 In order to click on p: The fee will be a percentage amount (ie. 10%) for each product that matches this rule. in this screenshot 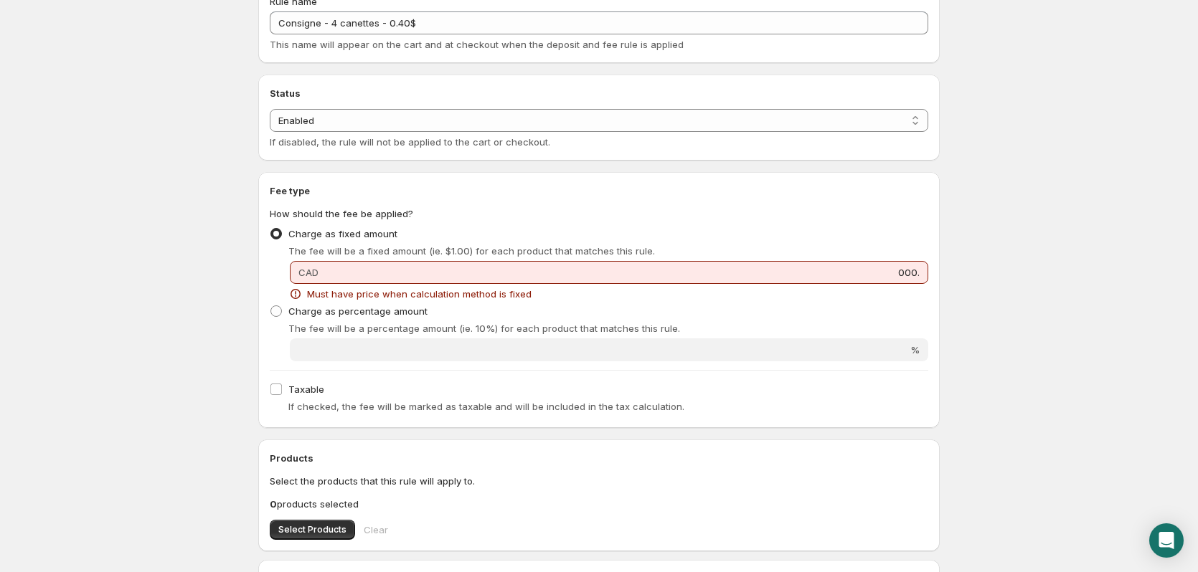, I will do `click(608, 328)`.